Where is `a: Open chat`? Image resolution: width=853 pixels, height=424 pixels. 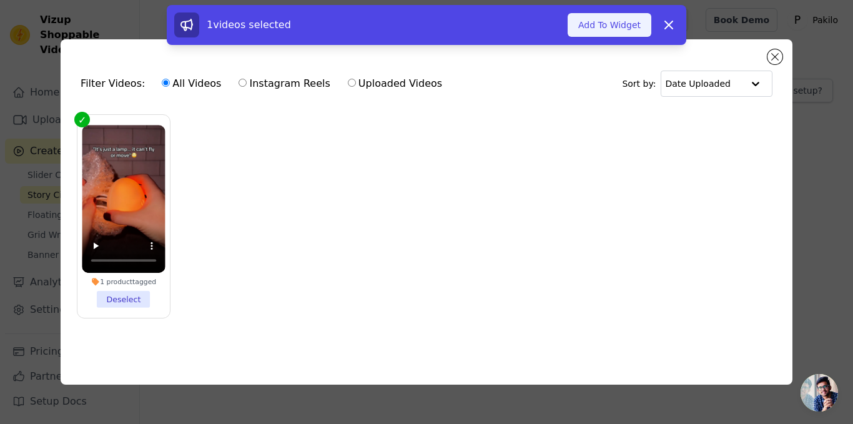 a: Open chat is located at coordinates (819, 393).